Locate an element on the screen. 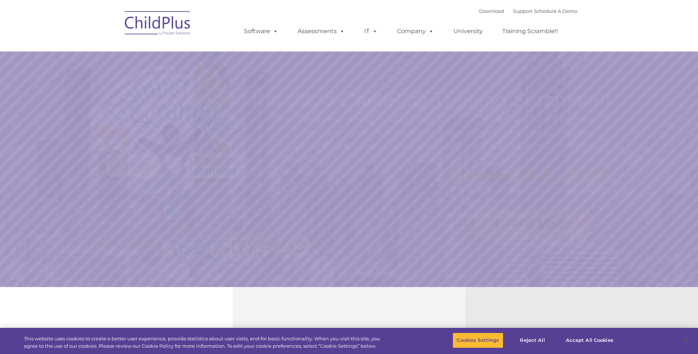  div: This website uses cookies to create a better user experience, provide statistics about user visit... is located at coordinates (204, 342).